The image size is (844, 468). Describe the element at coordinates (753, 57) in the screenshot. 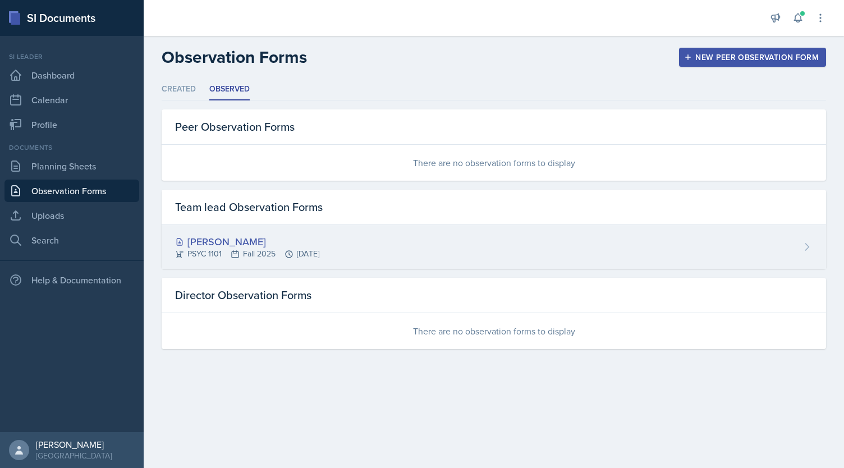

I see `div: New Peer Observation Form` at that location.